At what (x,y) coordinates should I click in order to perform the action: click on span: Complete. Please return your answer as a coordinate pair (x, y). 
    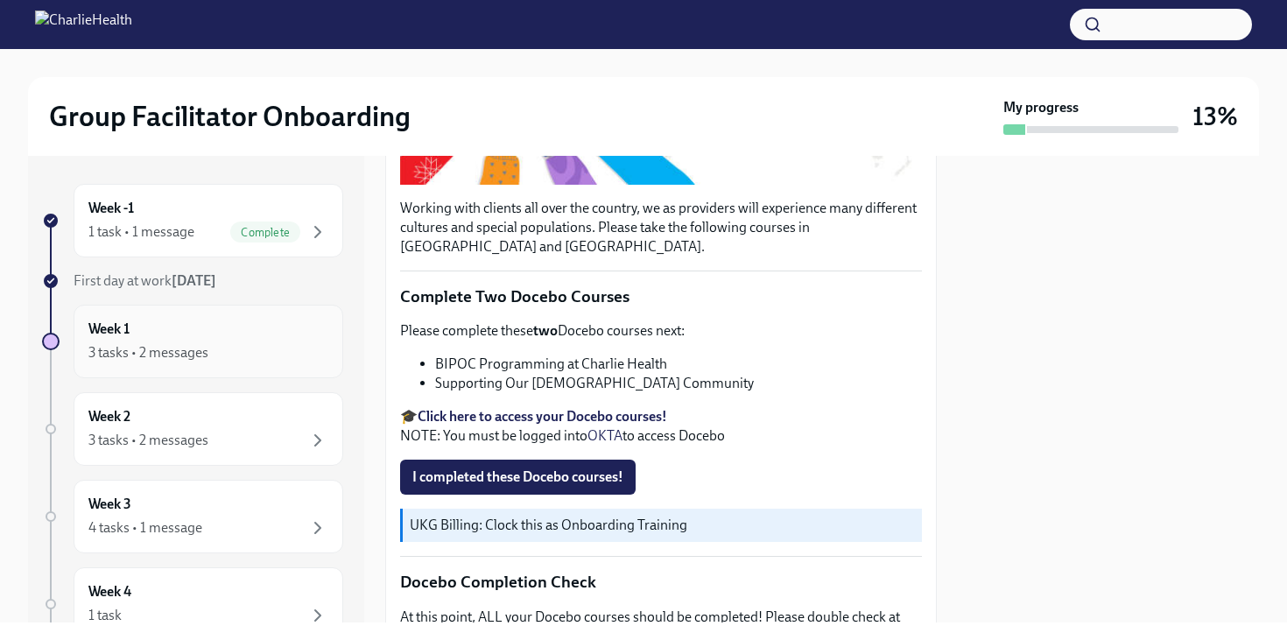
    Looking at the image, I should click on (265, 232).